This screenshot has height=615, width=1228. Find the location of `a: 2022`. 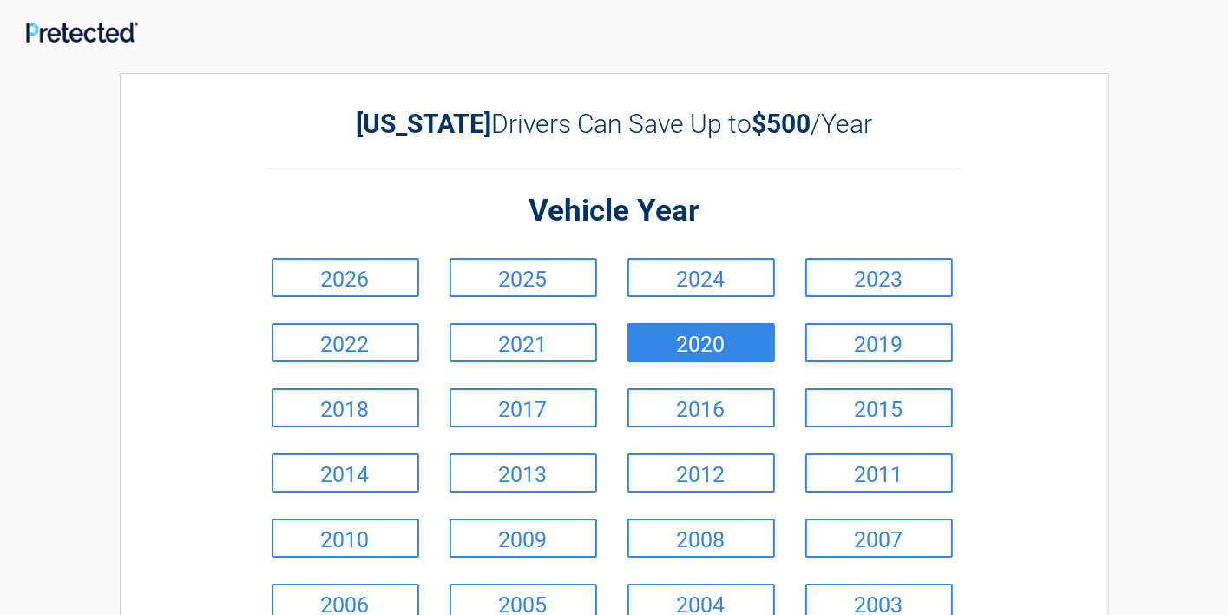

a: 2022 is located at coordinates (346, 342).